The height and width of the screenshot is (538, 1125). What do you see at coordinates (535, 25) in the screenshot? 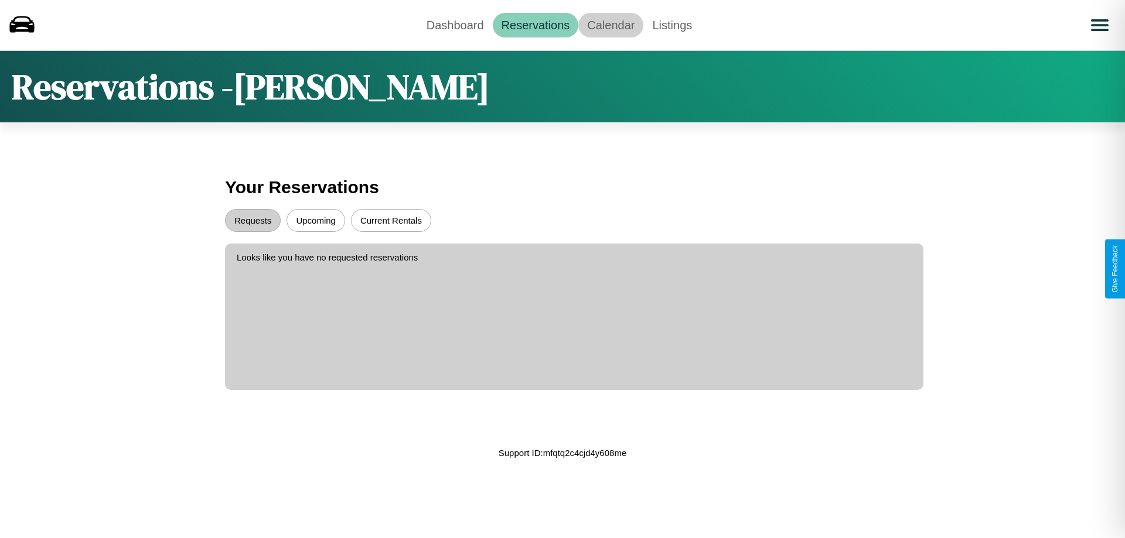
I see `a: Reservations` at bounding box center [535, 25].